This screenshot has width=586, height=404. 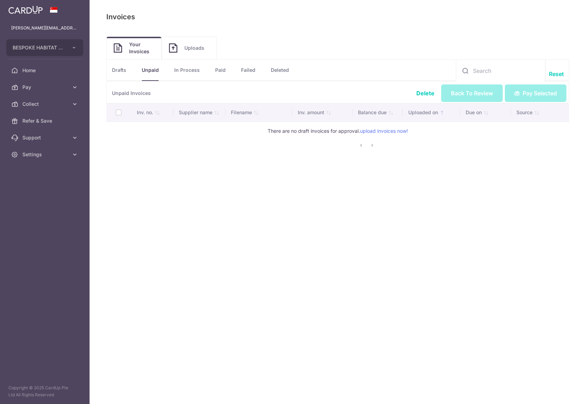 What do you see at coordinates (221, 70) in the screenshot?
I see `a: Paid` at bounding box center [221, 70].